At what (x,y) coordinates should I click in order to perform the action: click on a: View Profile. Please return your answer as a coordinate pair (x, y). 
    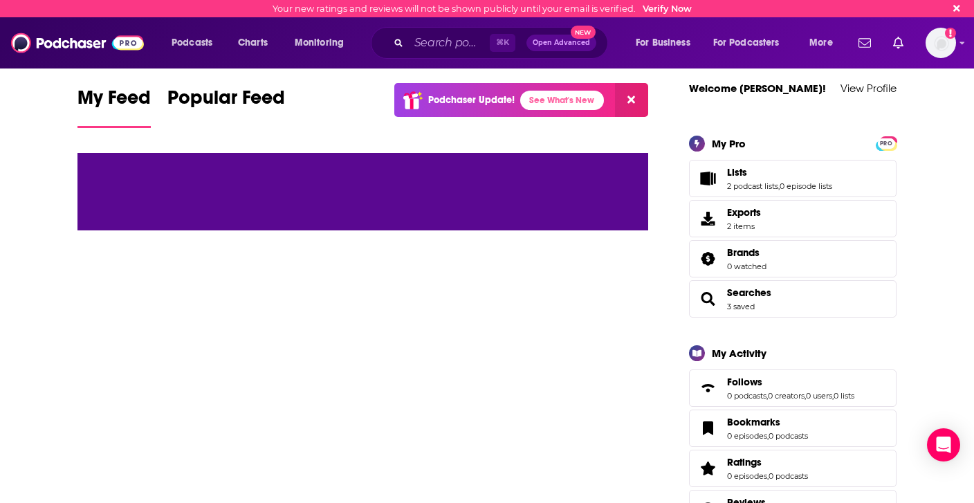
    Looking at the image, I should click on (868, 88).